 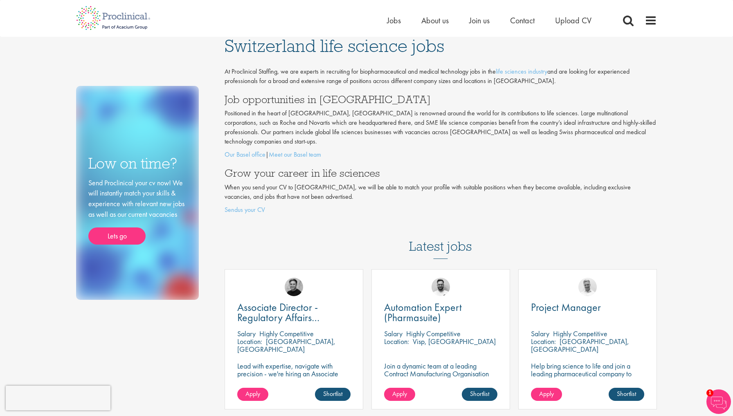 I want to click on a: Jobs, so click(x=394, y=20).